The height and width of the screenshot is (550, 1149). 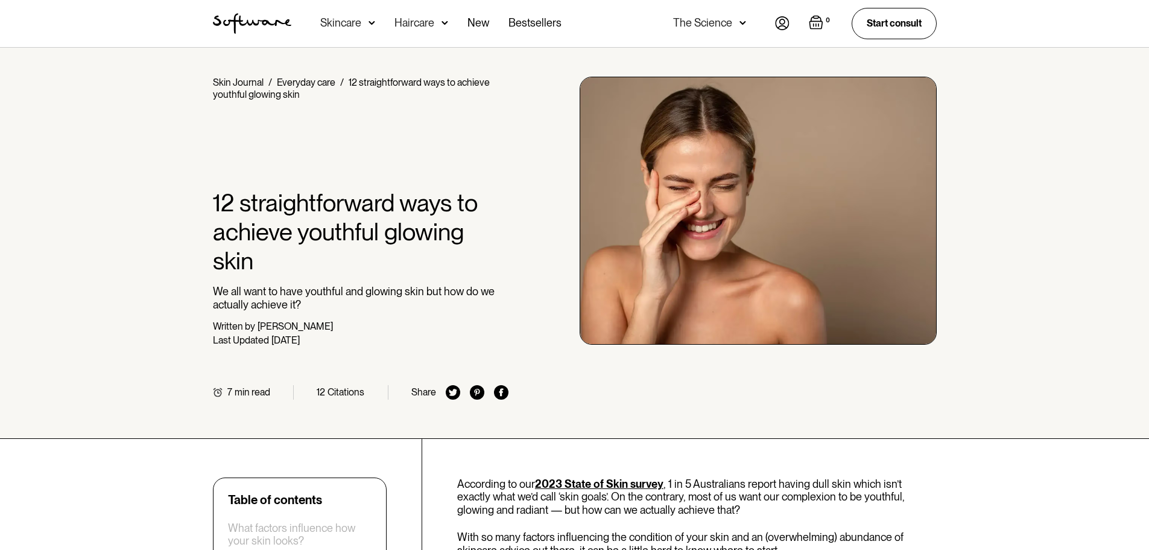 I want to click on a: Skin Journal, so click(x=238, y=82).